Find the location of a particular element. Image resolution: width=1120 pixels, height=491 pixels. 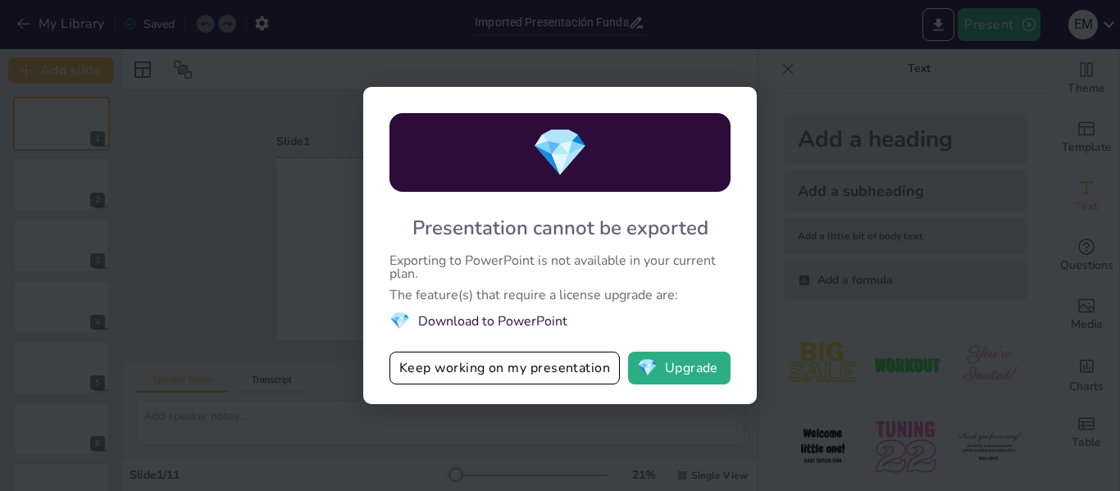

button: Keep working on my presentation is located at coordinates (504, 368).